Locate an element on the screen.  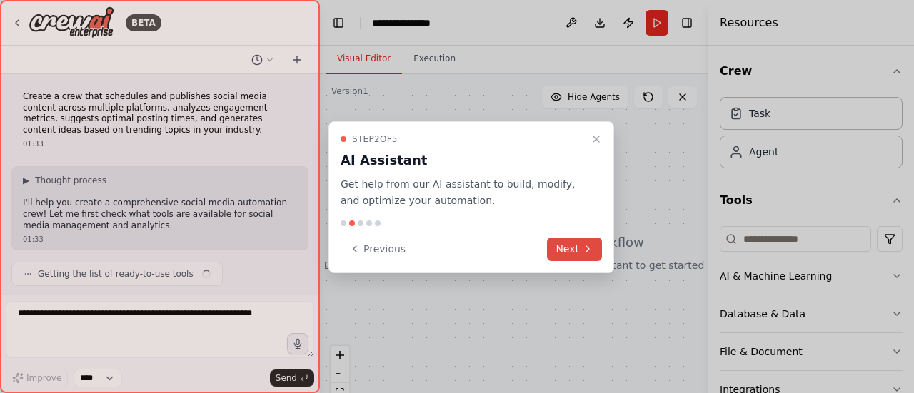
p: Get help from our AI assistant to build, modify, and optimize your automation. is located at coordinates (463, 193).